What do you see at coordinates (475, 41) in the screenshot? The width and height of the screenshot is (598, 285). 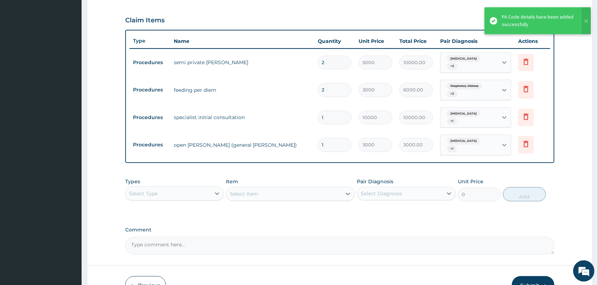 I see `th: Pair Diagnosis` at bounding box center [475, 41].